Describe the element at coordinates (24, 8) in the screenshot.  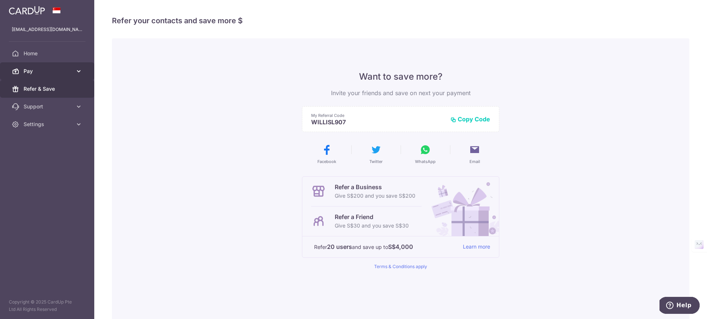
I see `span: Help` at that location.